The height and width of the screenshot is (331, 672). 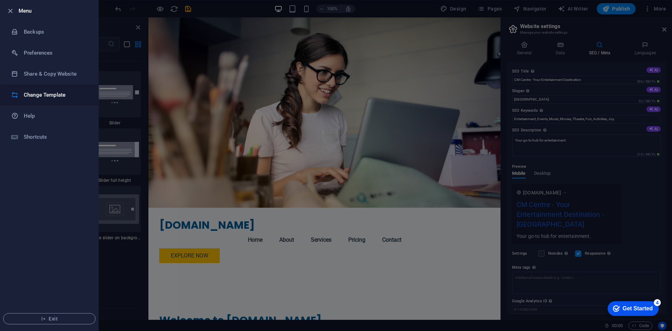 I want to click on h6: Change Template, so click(x=56, y=95).